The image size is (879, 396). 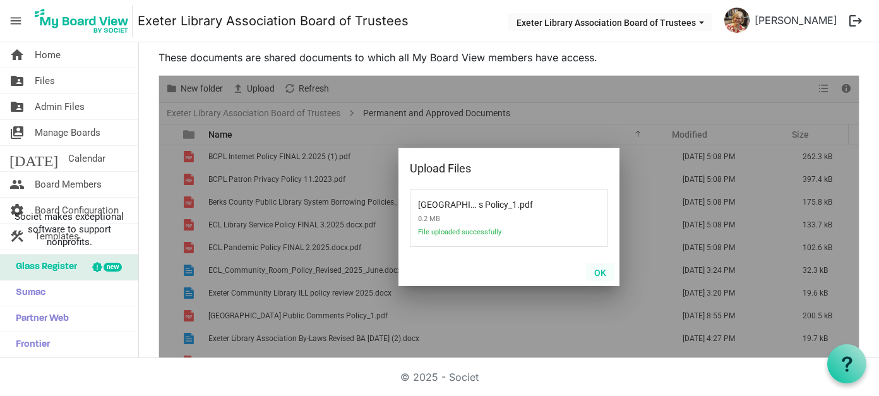 What do you see at coordinates (39, 319) in the screenshot?
I see `span: Partner Web` at bounding box center [39, 319].